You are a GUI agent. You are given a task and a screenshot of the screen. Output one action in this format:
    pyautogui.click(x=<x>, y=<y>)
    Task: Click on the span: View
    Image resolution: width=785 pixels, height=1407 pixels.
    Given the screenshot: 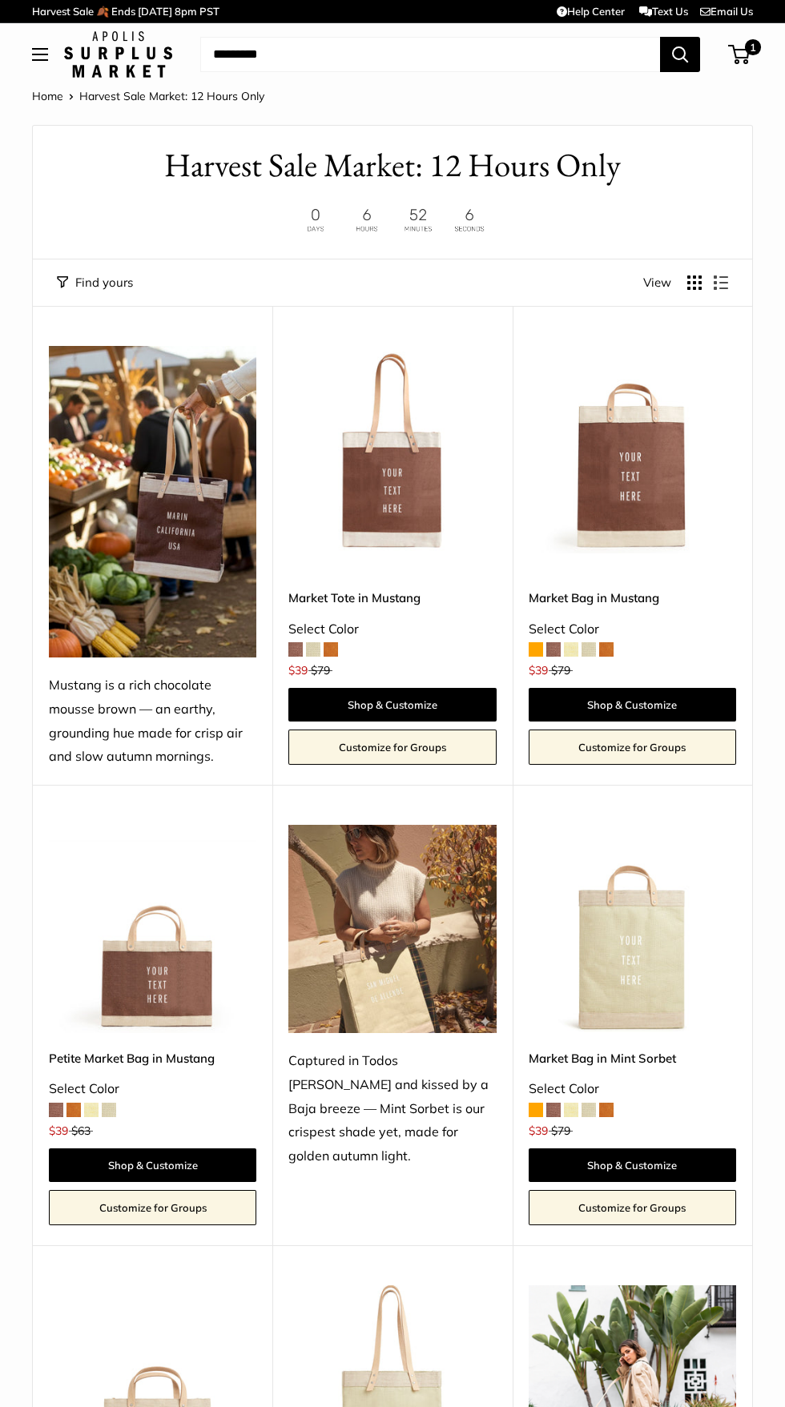 What is the action you would take?
    pyautogui.click(x=657, y=283)
    